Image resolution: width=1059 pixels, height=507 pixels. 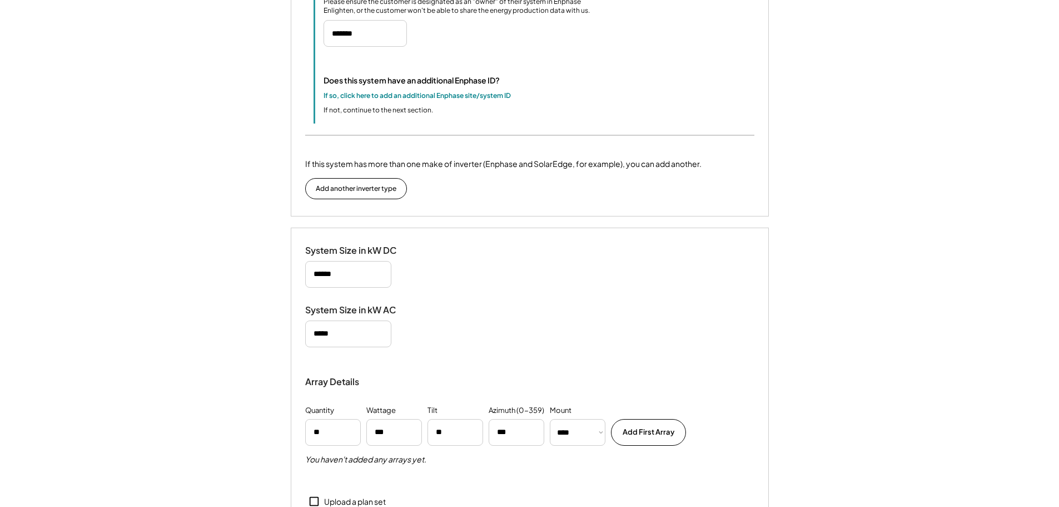 What do you see at coordinates (361, 310) in the screenshot?
I see `div: System Size in kW AC` at bounding box center [361, 310].